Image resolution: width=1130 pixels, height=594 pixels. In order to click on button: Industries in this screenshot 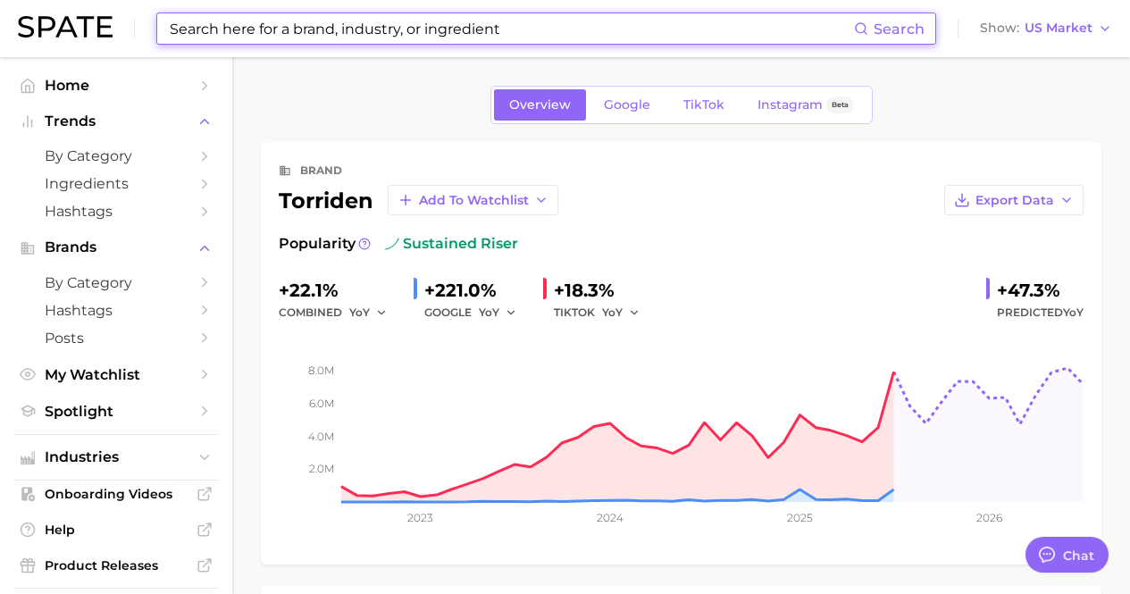, I will do `click(116, 458)`.